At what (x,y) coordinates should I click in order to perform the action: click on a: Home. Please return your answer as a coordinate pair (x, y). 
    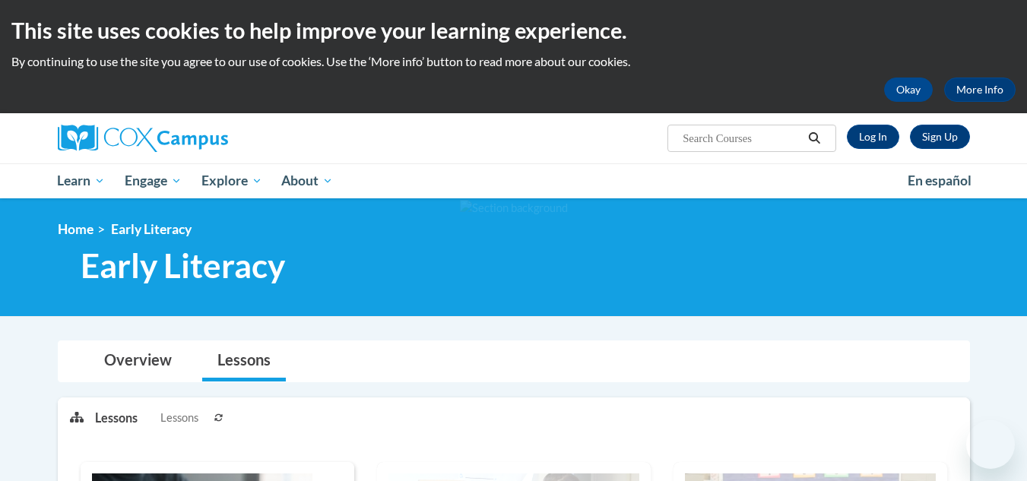
    Looking at the image, I should click on (75, 229).